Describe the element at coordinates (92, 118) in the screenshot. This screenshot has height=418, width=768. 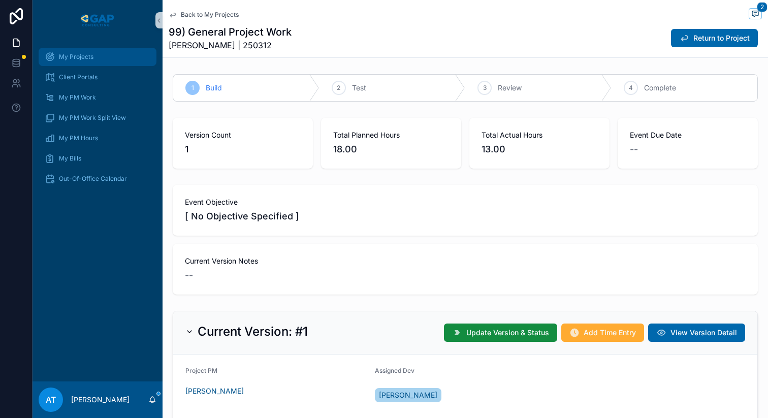
I see `span: My PM Work Split View` at that location.